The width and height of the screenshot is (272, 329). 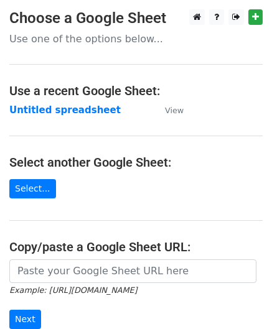 I want to click on input: Paste your Google Sheet URL here, so click(x=133, y=271).